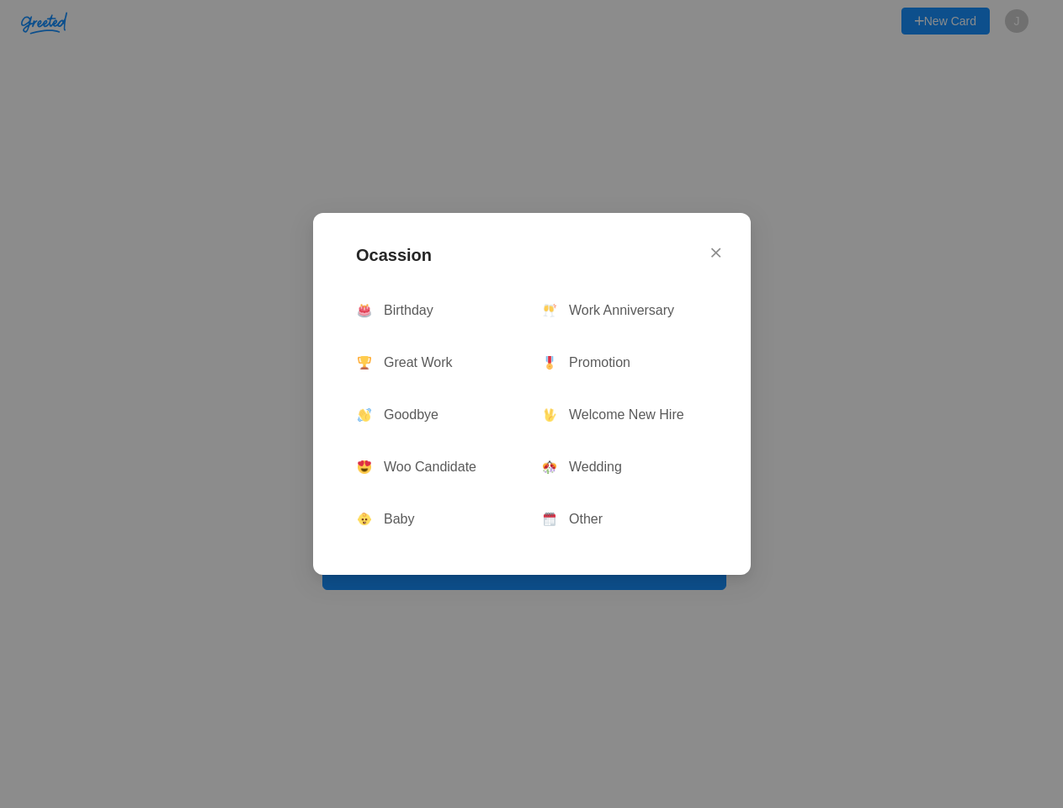 The height and width of the screenshot is (808, 1063). Describe the element at coordinates (436, 466) in the screenshot. I see `button: Woo Candidate` at that location.